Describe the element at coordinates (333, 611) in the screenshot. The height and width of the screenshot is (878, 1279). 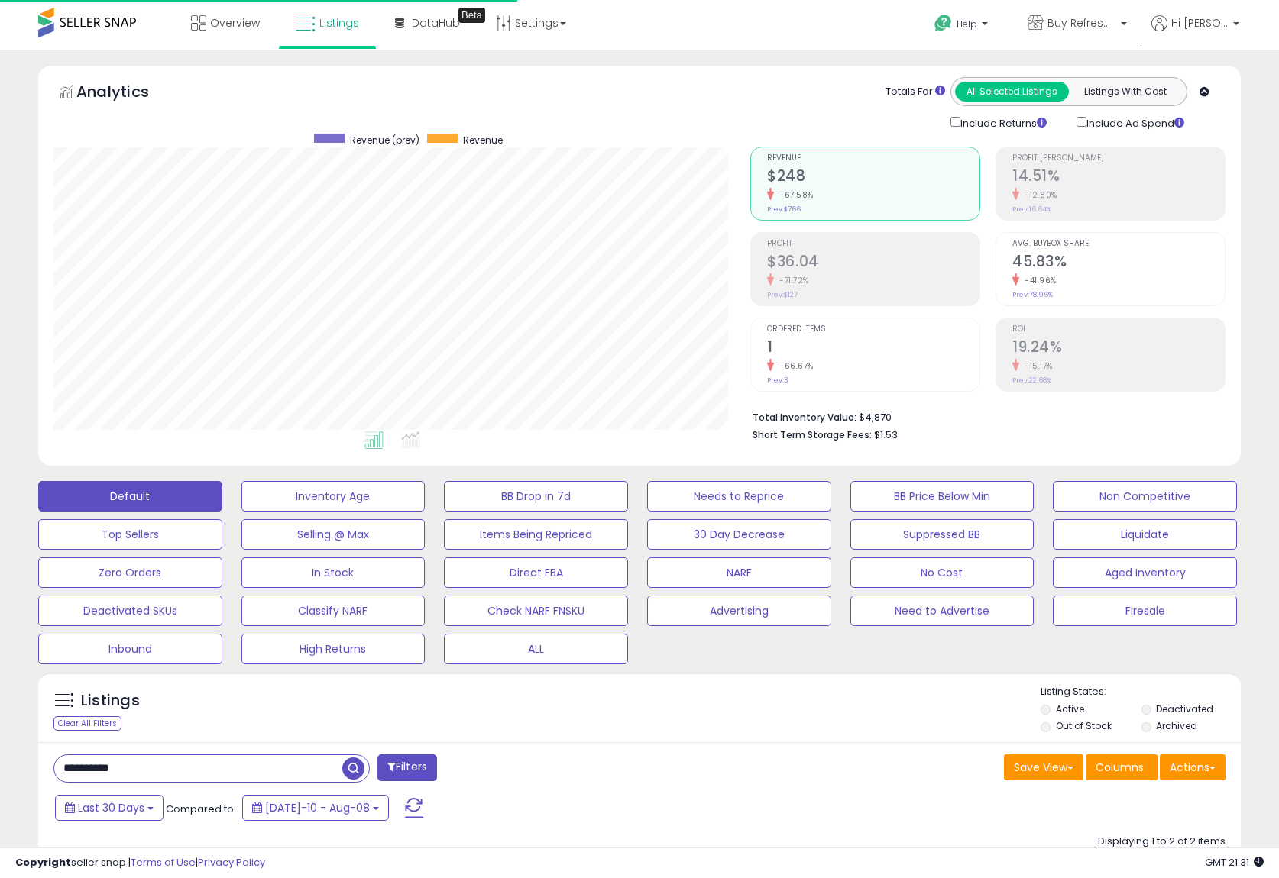
I see `button: Classify NARF` at that location.